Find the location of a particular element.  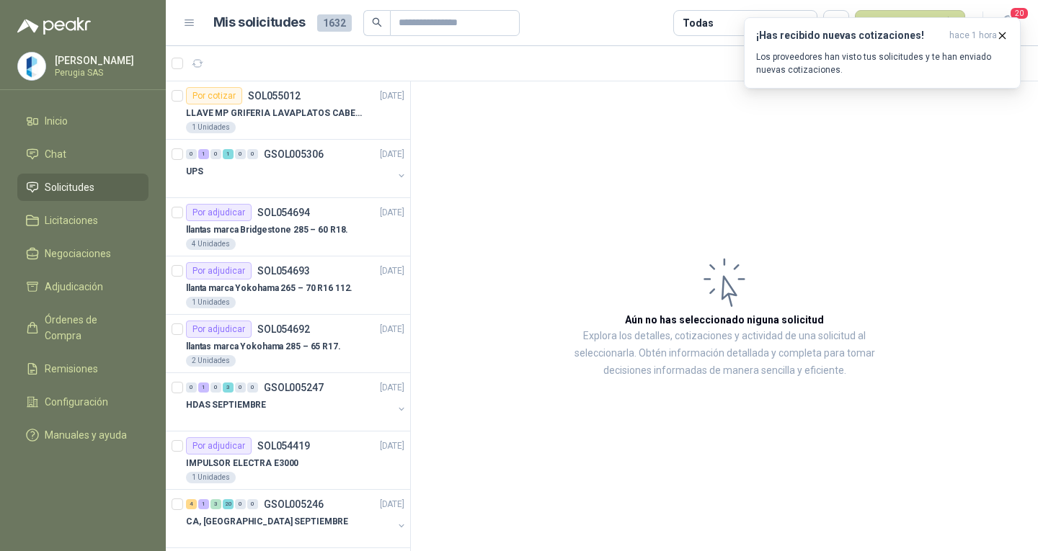

p: llanta marca Yokohama 265 – 70 R16 112. is located at coordinates (269, 288).